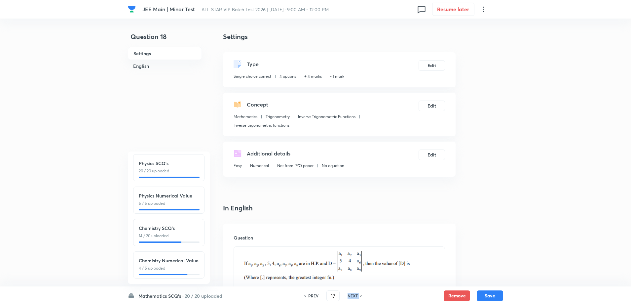 The height and width of the screenshot is (305, 631). Describe the element at coordinates (295, 165) in the screenshot. I see `p: Not from PYQ paper` at that location.